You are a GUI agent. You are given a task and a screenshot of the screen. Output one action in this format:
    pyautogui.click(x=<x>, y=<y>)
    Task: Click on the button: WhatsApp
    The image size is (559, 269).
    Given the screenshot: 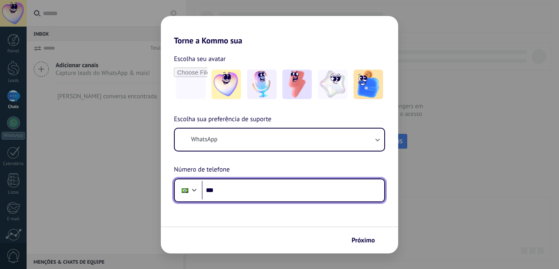 What is the action you would take?
    pyautogui.click(x=280, y=140)
    